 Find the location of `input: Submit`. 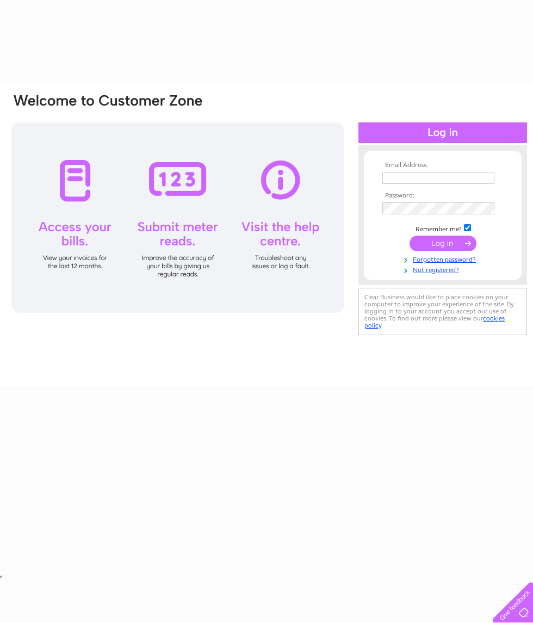

input: Submit is located at coordinates (443, 243).